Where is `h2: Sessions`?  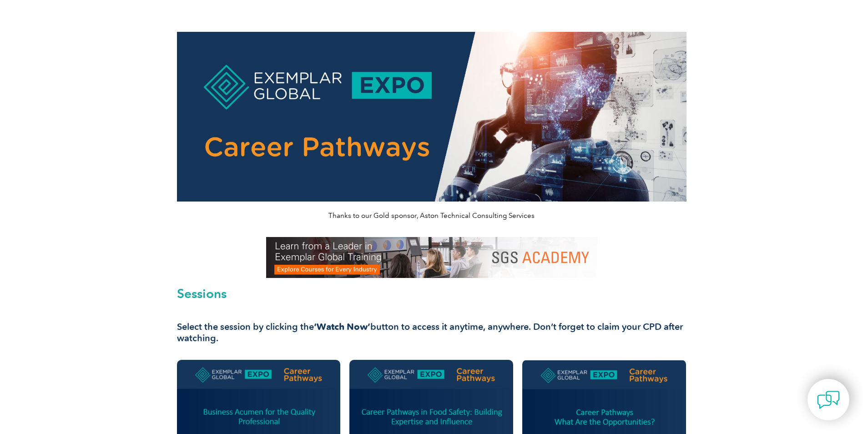
h2: Sessions is located at coordinates (432, 294).